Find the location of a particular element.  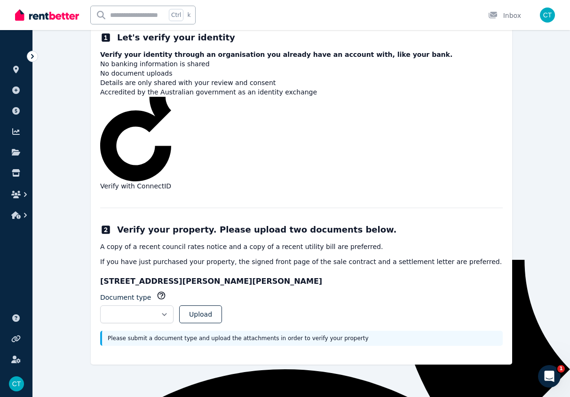

p: Accredited by the Australian government as an identity exchange is located at coordinates (301, 92).